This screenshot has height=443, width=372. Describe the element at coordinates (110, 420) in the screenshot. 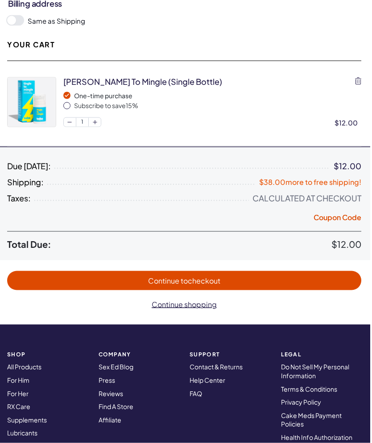

I see `a: Affiliate` at that location.